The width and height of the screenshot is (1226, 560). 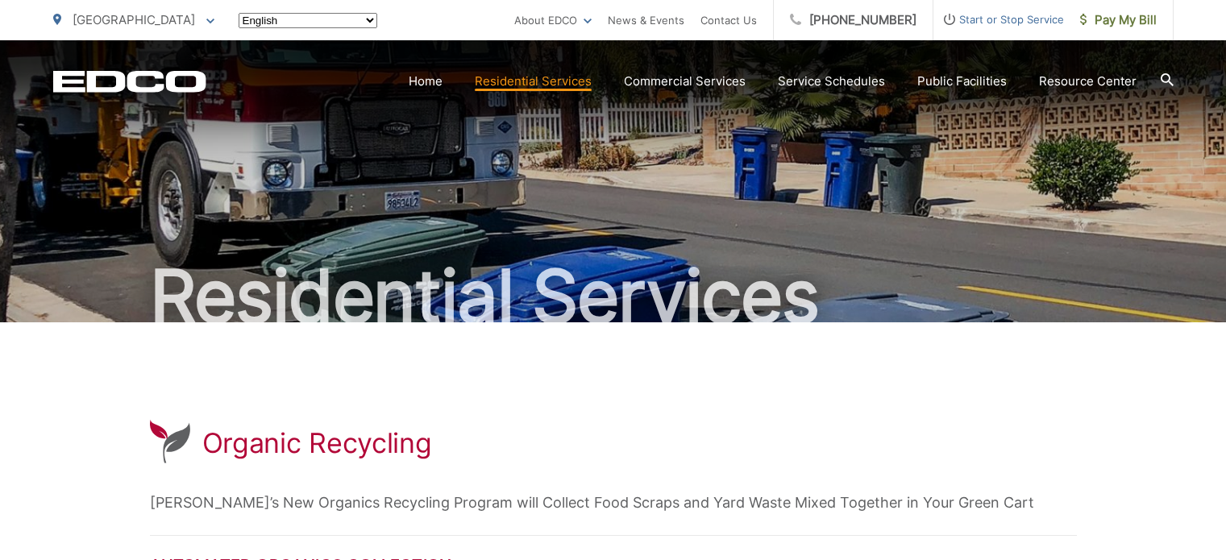 What do you see at coordinates (729, 20) in the screenshot?
I see `a: Contact Us` at bounding box center [729, 20].